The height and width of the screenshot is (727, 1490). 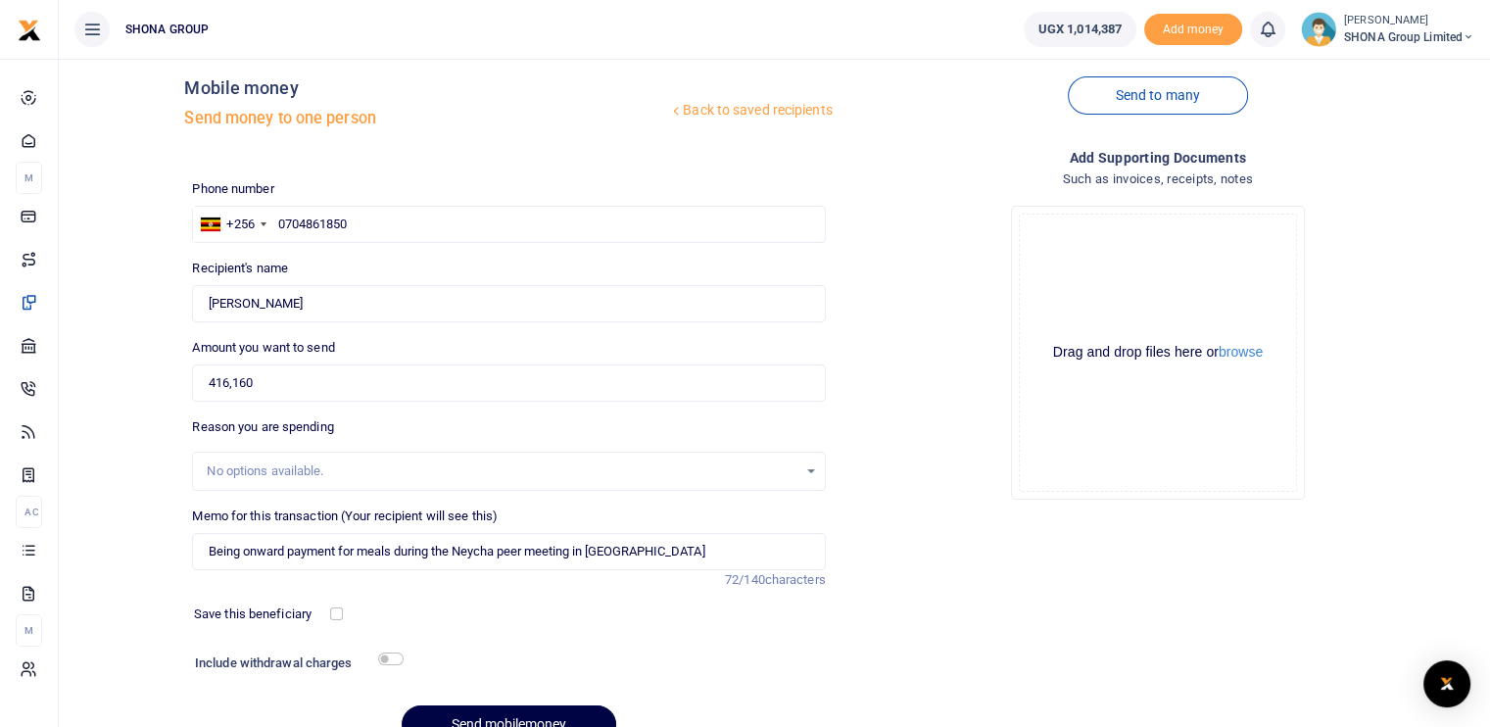 I want to click on h5: Send money to one person, so click(x=426, y=119).